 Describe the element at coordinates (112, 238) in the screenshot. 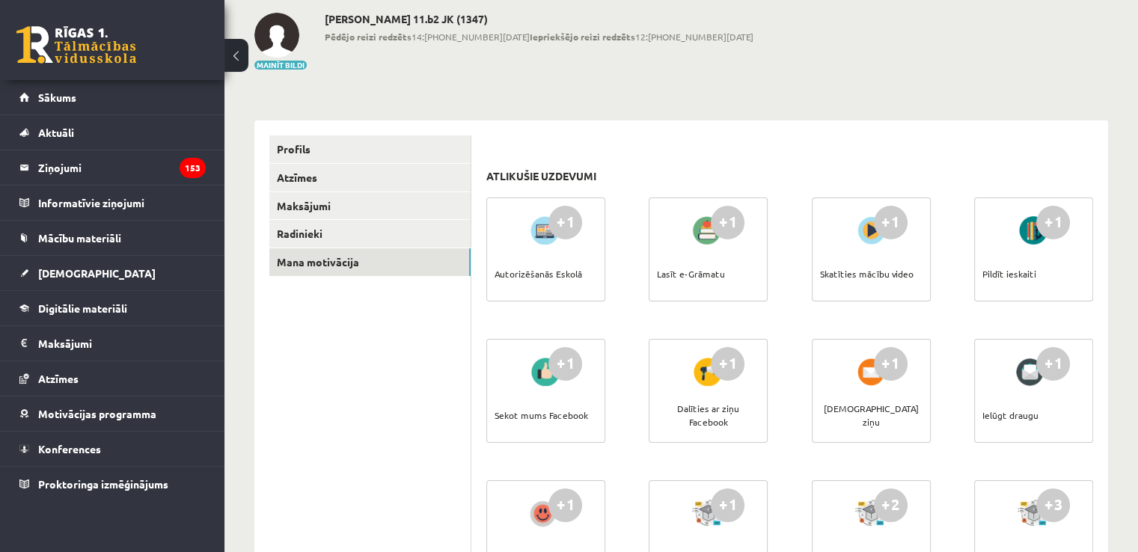

I see `a: Mācību materiāli` at that location.